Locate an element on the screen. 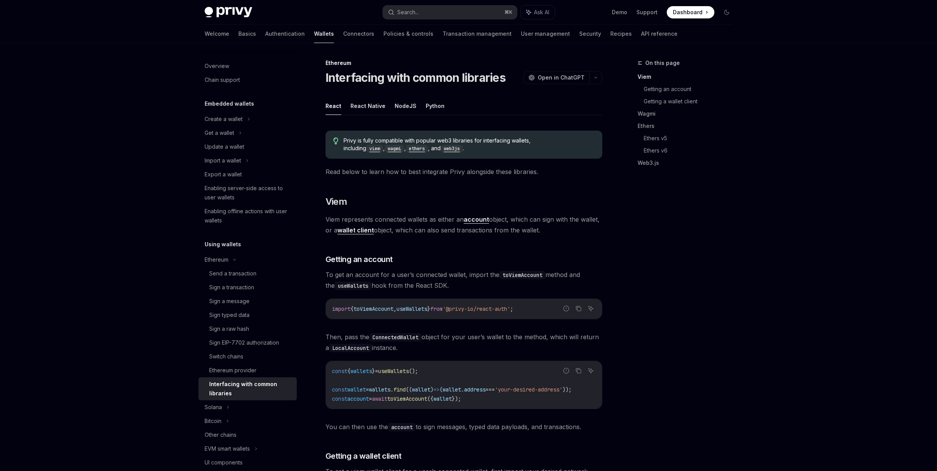 Image resolution: width=937 pixels, height=471 pixels. button: Report incorrect code is located at coordinates (566, 370).